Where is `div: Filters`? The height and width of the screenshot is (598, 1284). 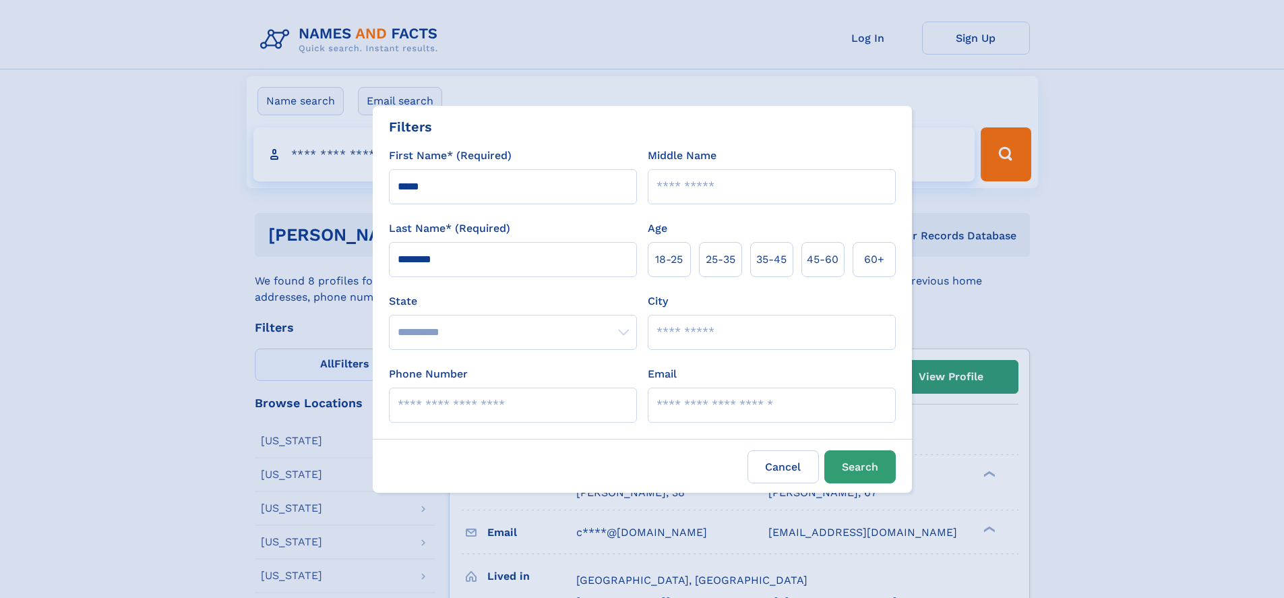 div: Filters is located at coordinates (411, 127).